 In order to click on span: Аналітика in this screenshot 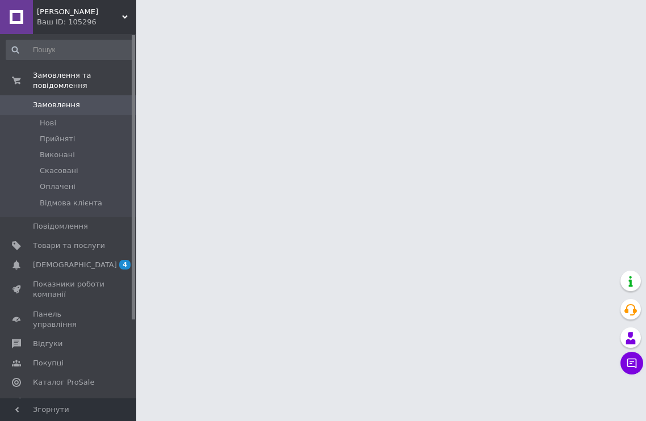, I will do `click(52, 402)`.